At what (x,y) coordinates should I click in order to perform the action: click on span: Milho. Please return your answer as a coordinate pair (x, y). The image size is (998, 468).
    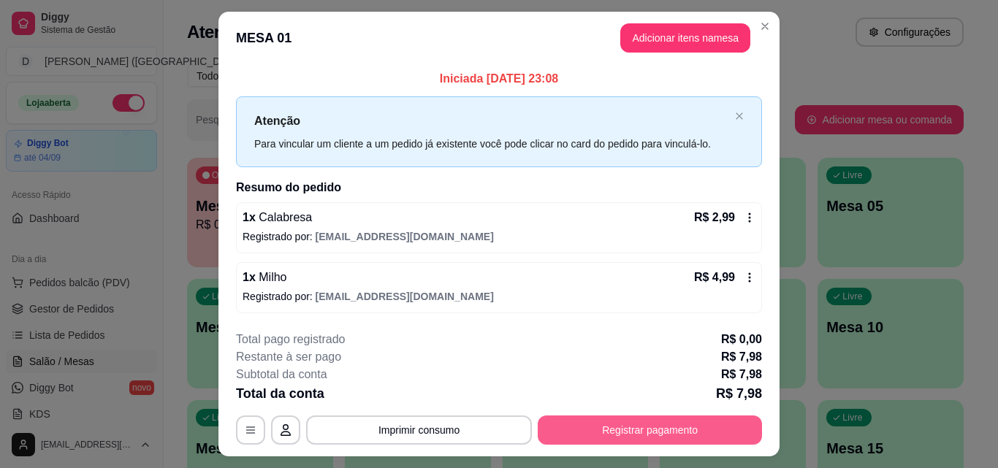
    Looking at the image, I should click on (271, 277).